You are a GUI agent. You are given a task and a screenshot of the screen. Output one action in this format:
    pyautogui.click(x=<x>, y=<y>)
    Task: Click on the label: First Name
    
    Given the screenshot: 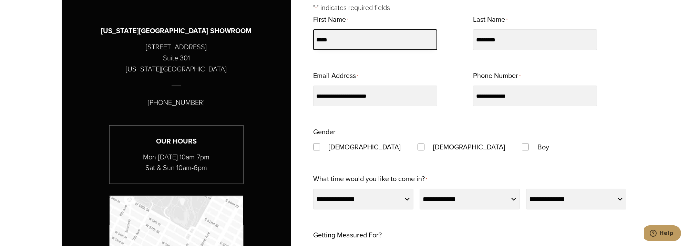 What is the action you would take?
    pyautogui.click(x=331, y=20)
    